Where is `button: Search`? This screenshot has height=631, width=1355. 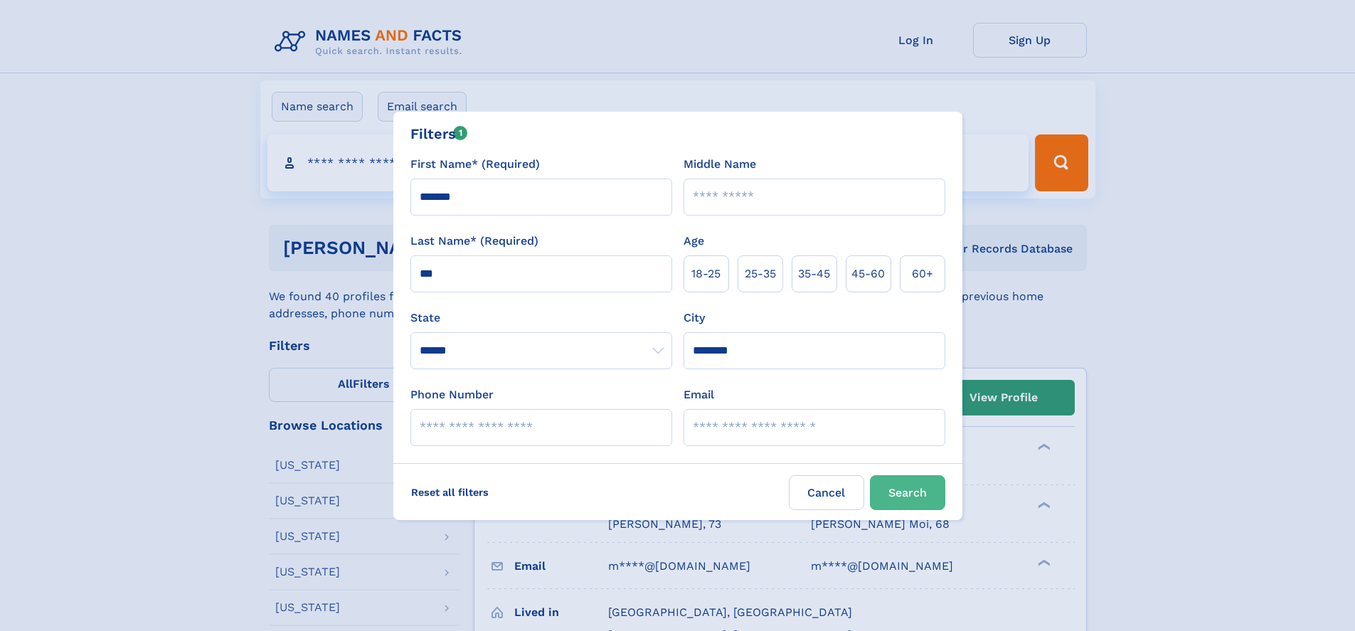 button: Search is located at coordinates (907, 492).